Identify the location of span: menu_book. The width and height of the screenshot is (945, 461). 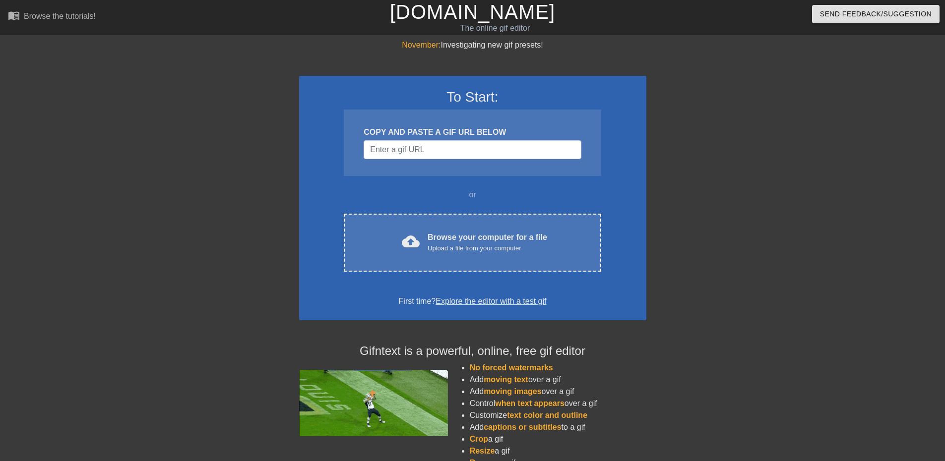
(14, 15).